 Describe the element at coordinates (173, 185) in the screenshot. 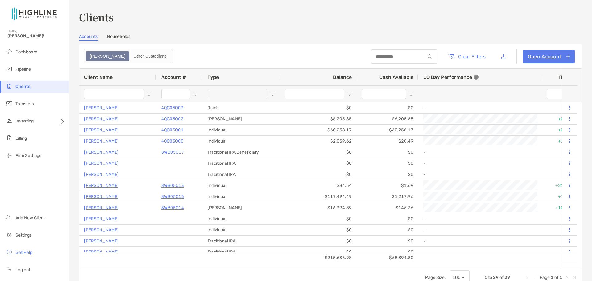

I see `p: 8WB05013` at that location.